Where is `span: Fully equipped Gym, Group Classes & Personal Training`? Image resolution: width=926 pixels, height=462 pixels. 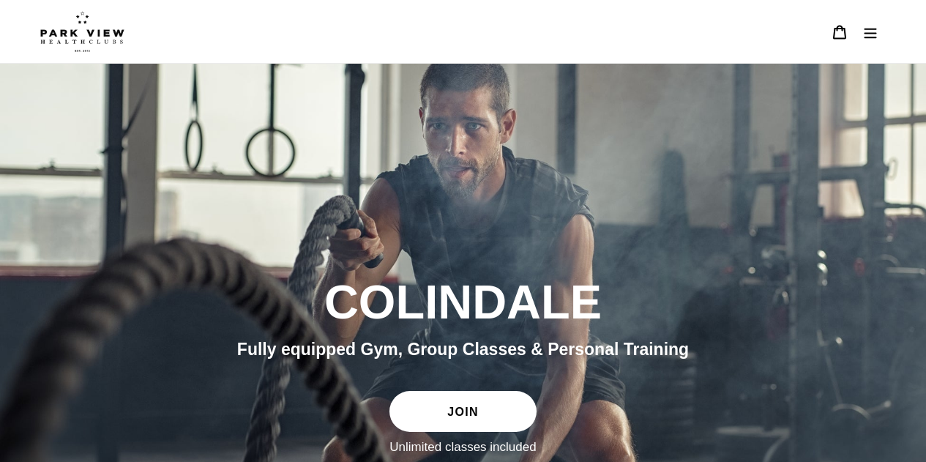
span: Fully equipped Gym, Group Classes & Personal Training is located at coordinates (463, 349).